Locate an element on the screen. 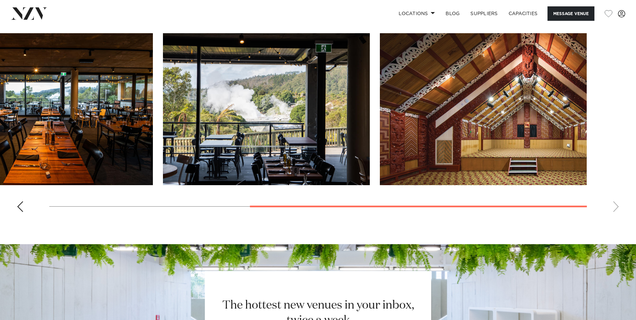 The image size is (636, 320). button: Message Venue is located at coordinates (571, 13).